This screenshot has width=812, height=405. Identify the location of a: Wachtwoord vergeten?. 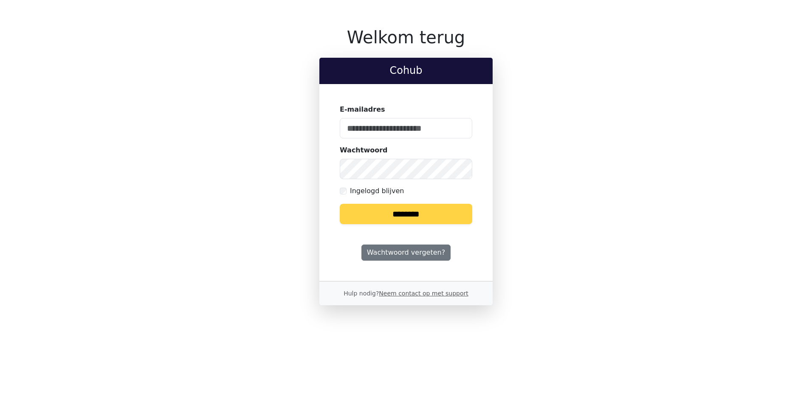
(406, 253).